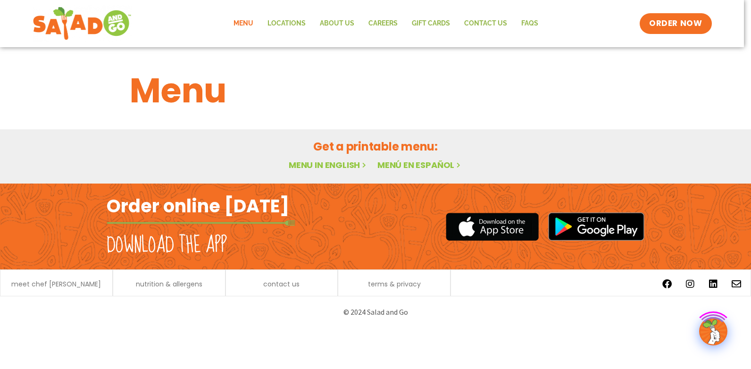  I want to click on a: Menu, so click(243, 24).